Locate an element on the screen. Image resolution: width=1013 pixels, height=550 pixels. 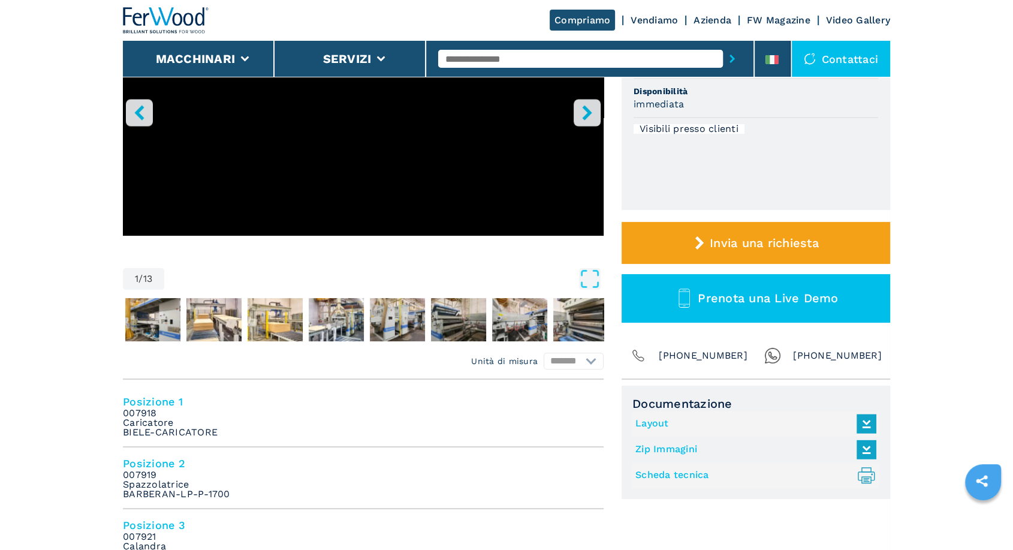
li: Posizione 1 is located at coordinates (363, 416).